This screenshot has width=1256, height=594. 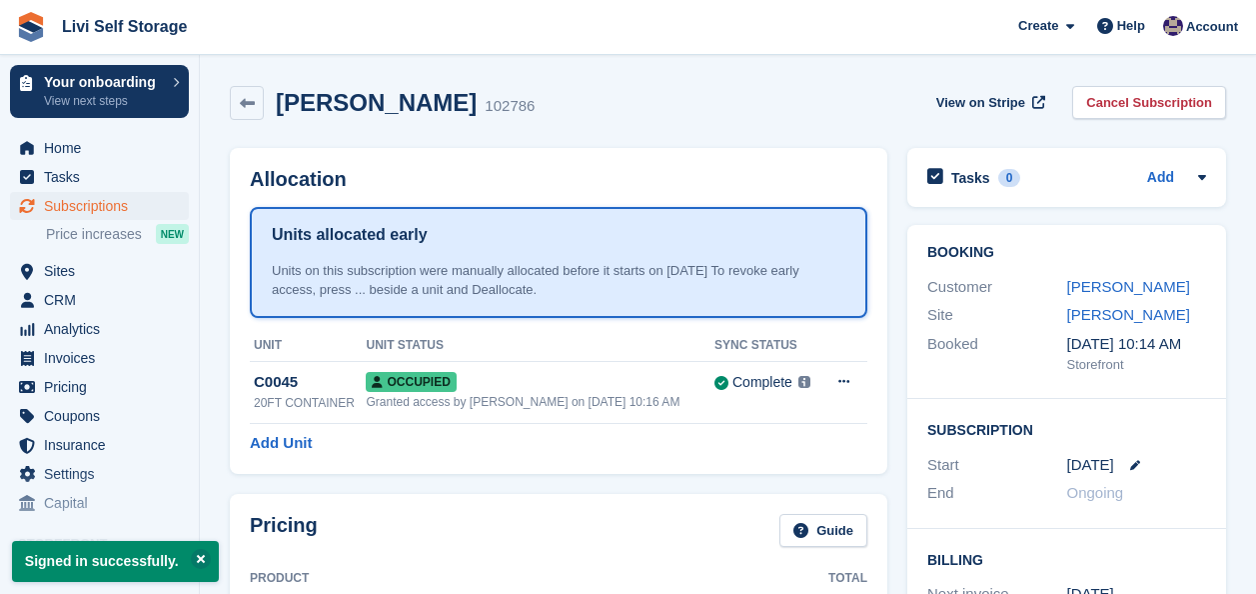 I want to click on div: 0, so click(x=1010, y=178).